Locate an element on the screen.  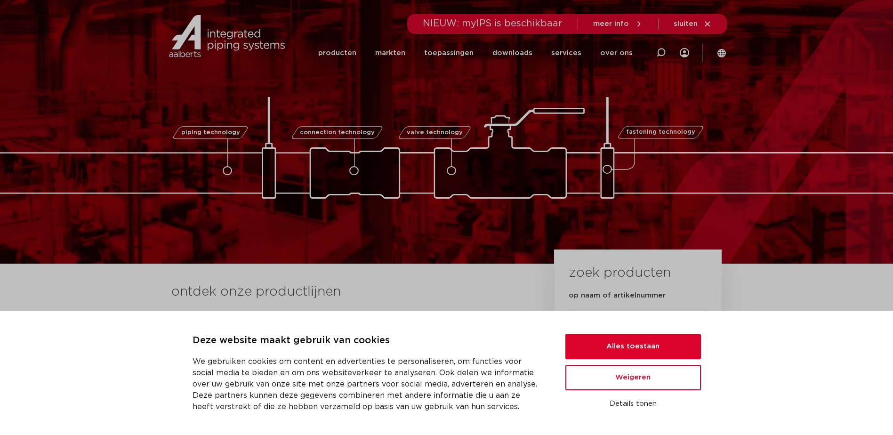
input: zoeken is located at coordinates (638, 320).